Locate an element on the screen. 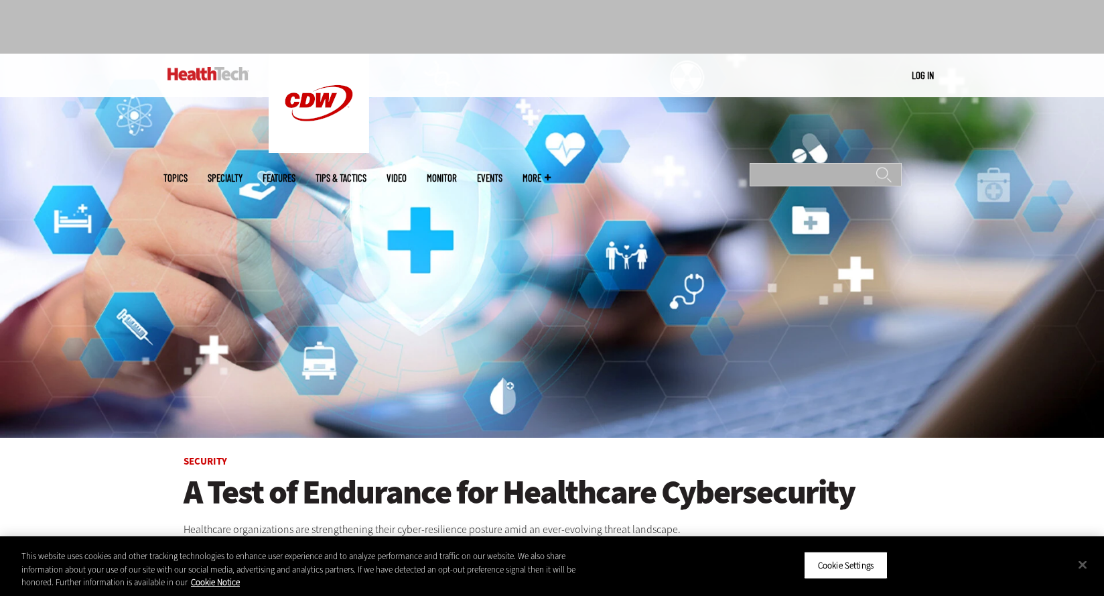 The width and height of the screenshot is (1104, 596). button: Cookie Settings is located at coordinates (846, 565).